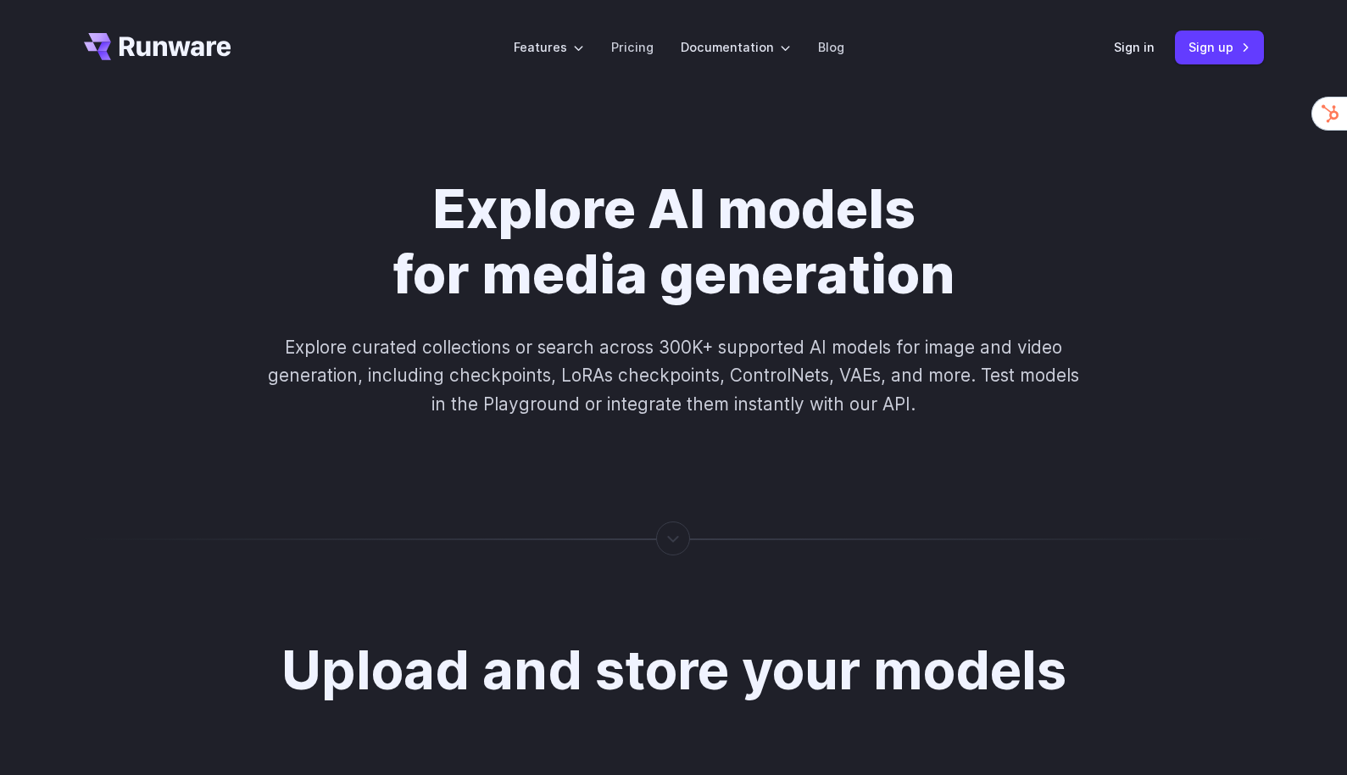  I want to click on a: Pricing, so click(632, 47).